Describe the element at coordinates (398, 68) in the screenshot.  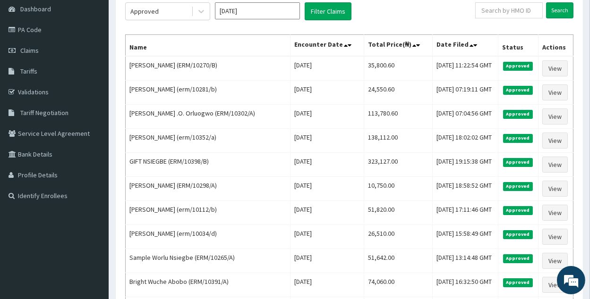
I see `td: 35,800.60` at that location.